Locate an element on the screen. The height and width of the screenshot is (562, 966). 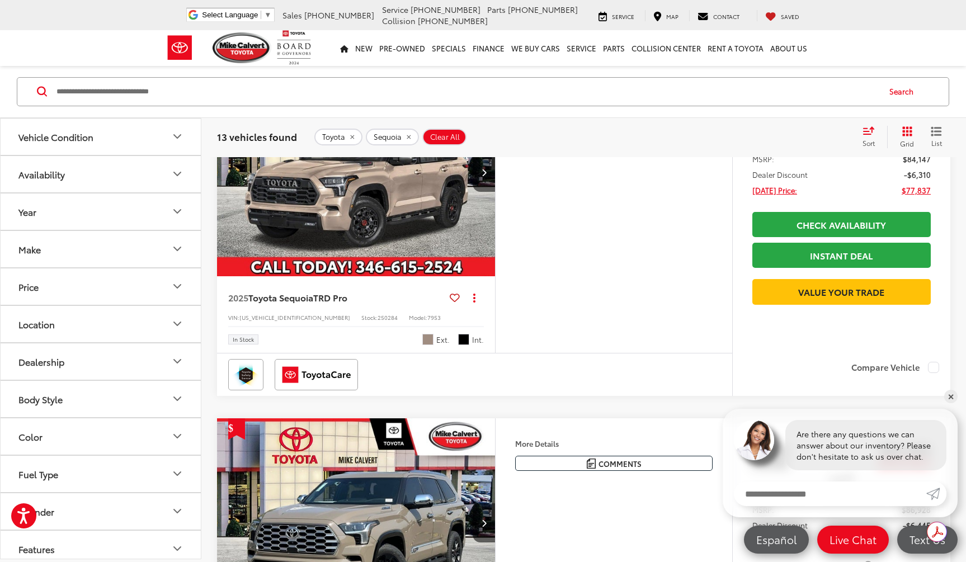
a: Pre-Owned is located at coordinates (402, 48).